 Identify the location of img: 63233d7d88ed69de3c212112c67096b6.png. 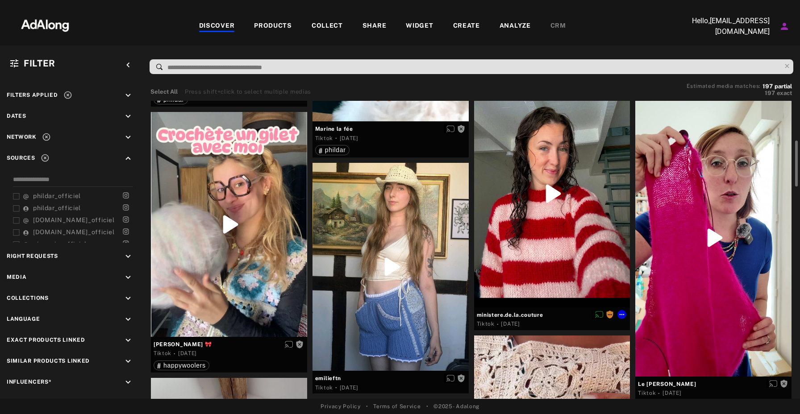
(45, 25).